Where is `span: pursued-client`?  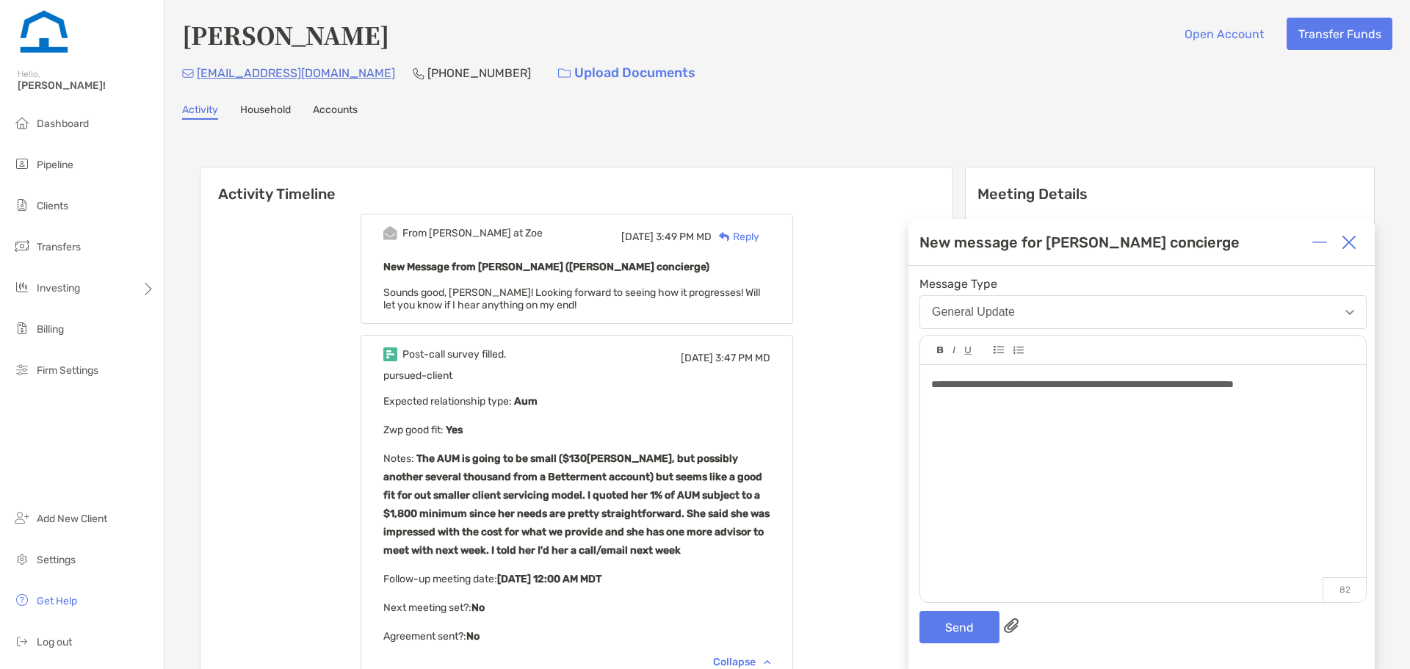 span: pursued-client is located at coordinates (418, 375).